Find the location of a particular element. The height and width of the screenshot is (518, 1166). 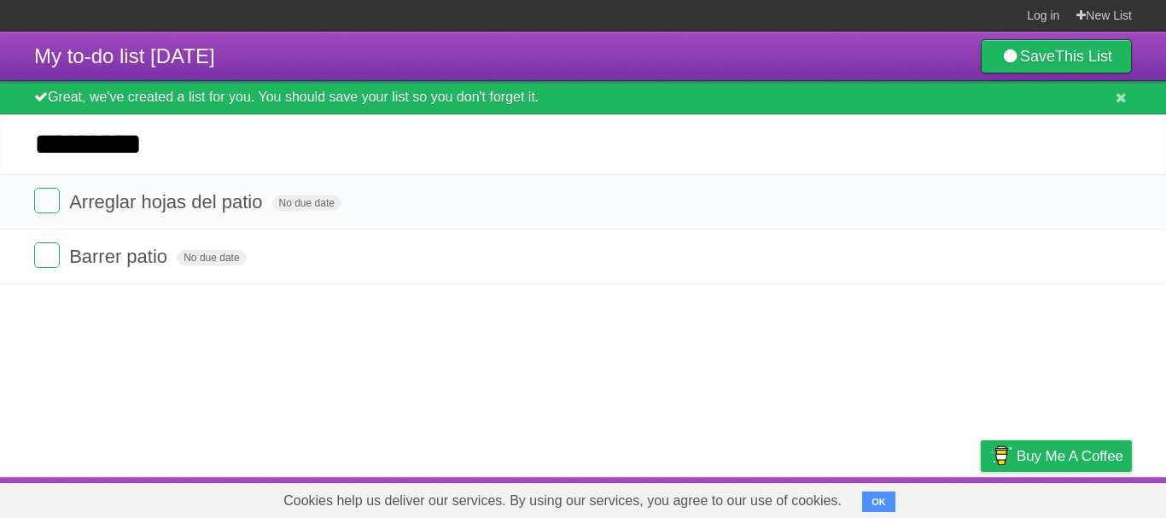

a: Developers is located at coordinates (844, 498).